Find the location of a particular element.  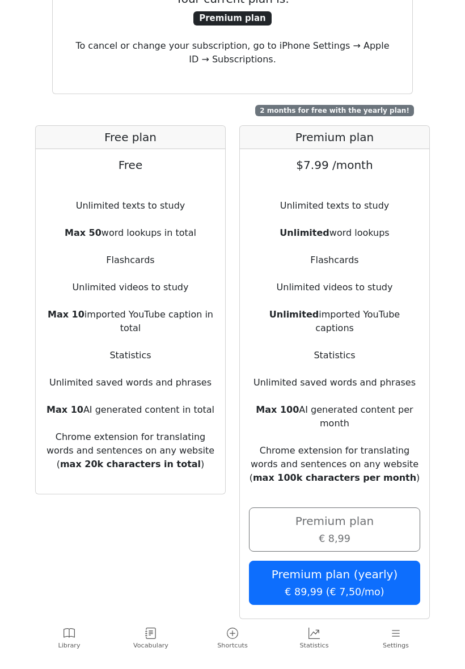

p: Unlimited texts to study word lookups in total Flashcards Unlimited videos to study imported YouT... is located at coordinates (130, 342).